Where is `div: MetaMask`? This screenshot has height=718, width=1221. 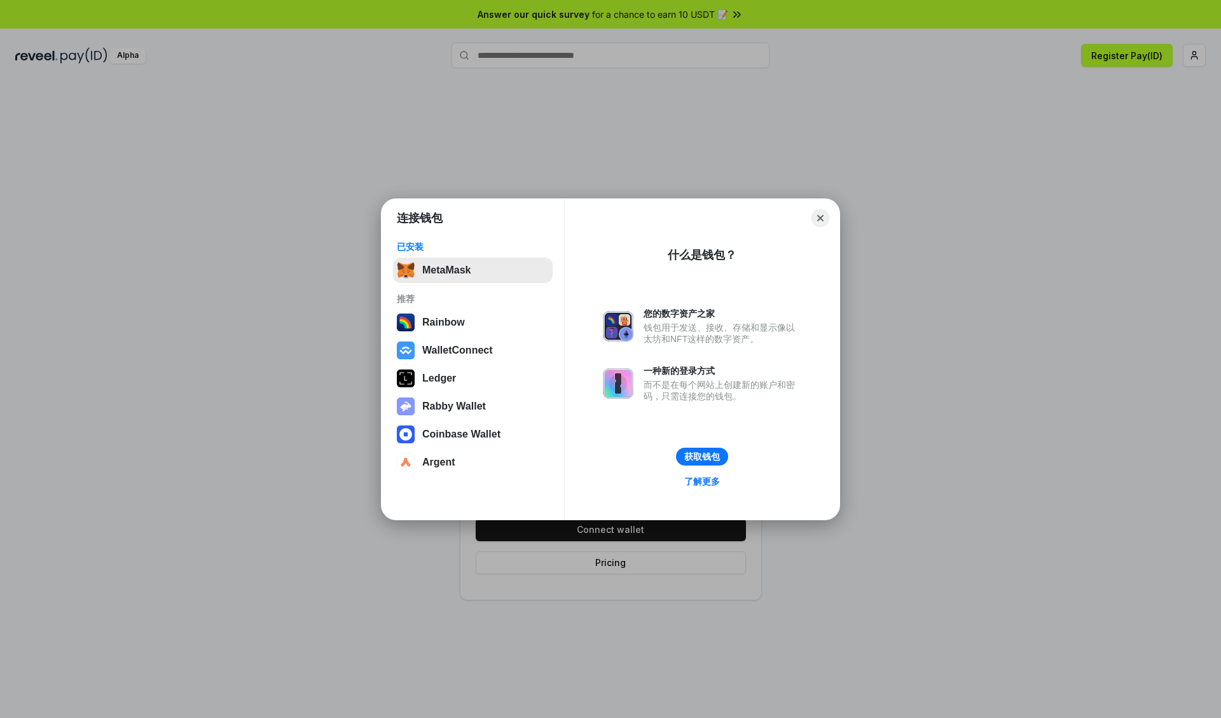 div: MetaMask is located at coordinates (446, 270).